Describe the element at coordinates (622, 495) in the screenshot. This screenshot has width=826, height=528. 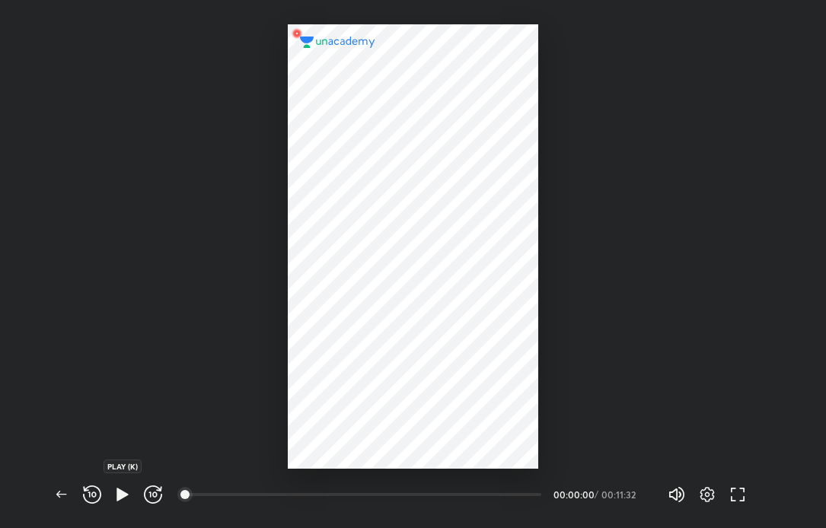
I see `div: 00:11:32` at that location.